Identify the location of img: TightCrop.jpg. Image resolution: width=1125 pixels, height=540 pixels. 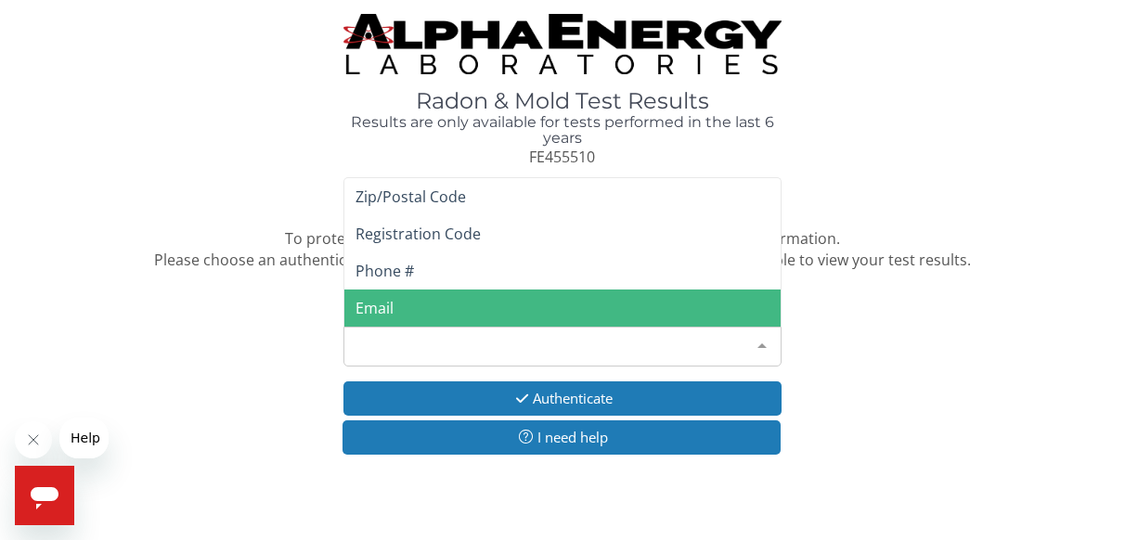
(562, 44).